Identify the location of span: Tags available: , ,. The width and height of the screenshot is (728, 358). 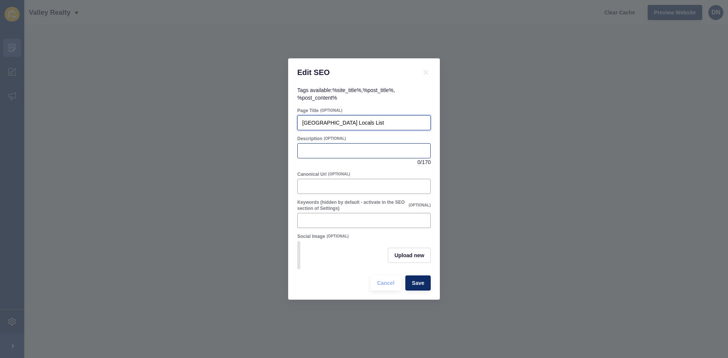
(346, 94).